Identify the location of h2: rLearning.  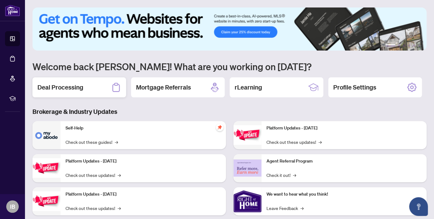
(248, 87).